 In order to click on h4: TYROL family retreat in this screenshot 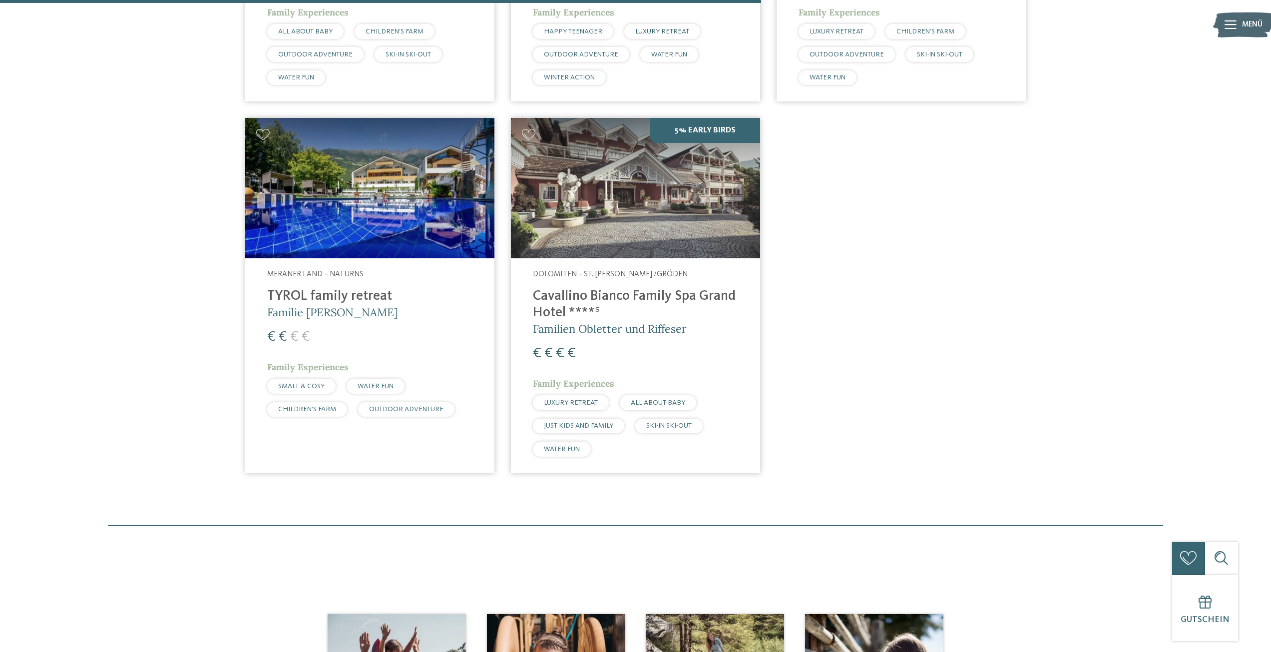, I will do `click(370, 296)`.